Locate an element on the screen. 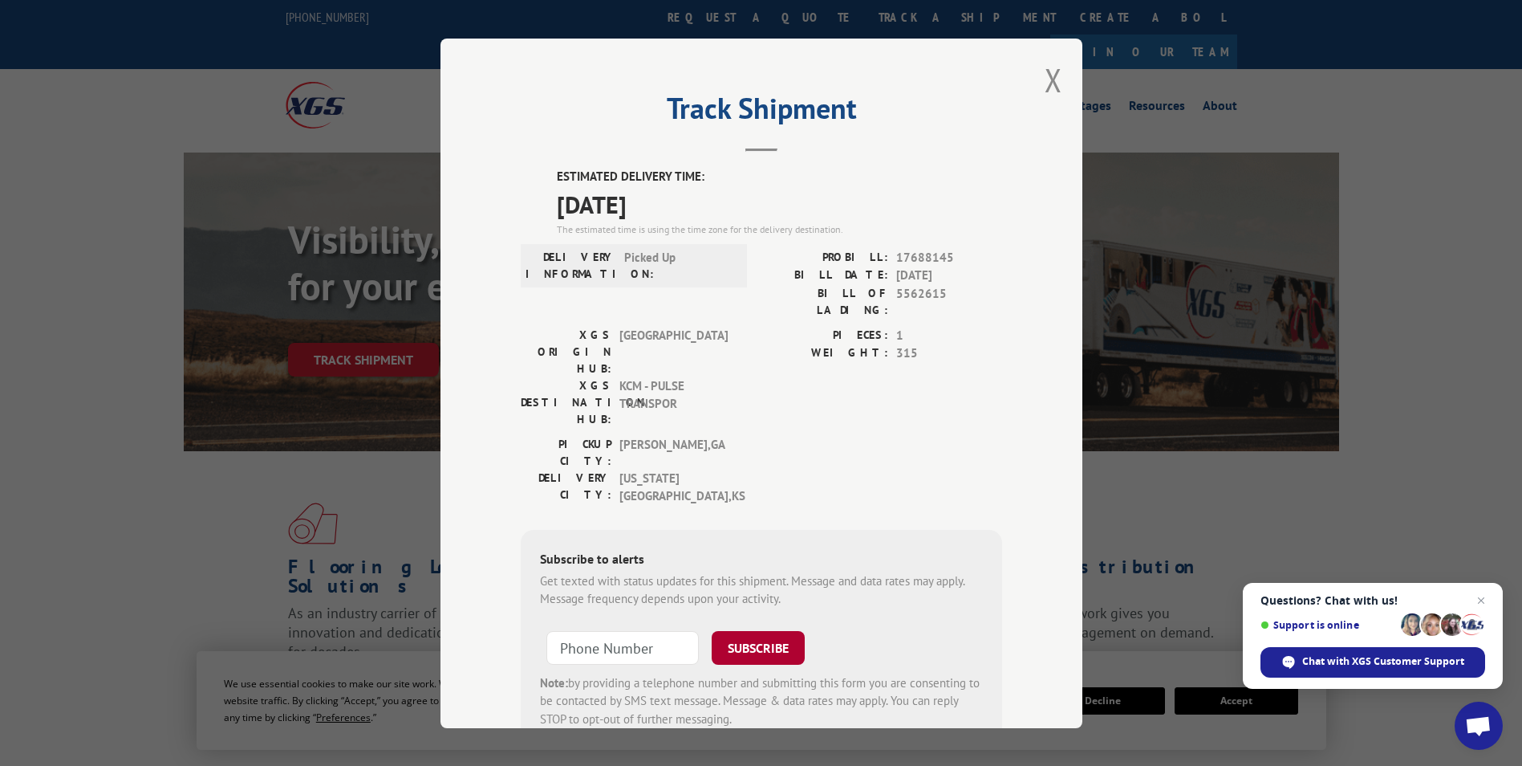 The image size is (1522, 766). span: 5562615 is located at coordinates (949, 301).